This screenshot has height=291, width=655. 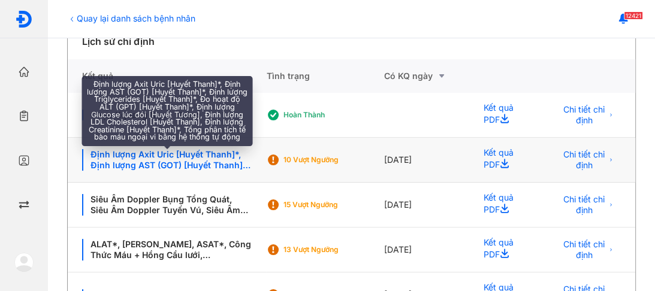 I want to click on div: Tình trạng, so click(x=325, y=76).